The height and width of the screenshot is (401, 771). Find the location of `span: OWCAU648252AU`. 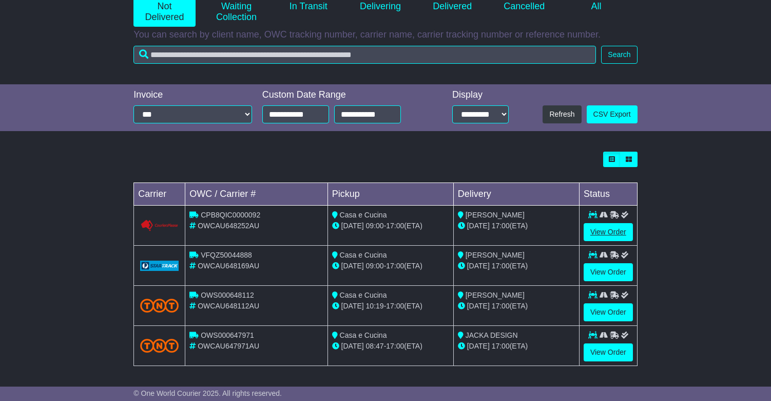

span: OWCAU648252AU is located at coordinates (229, 225).